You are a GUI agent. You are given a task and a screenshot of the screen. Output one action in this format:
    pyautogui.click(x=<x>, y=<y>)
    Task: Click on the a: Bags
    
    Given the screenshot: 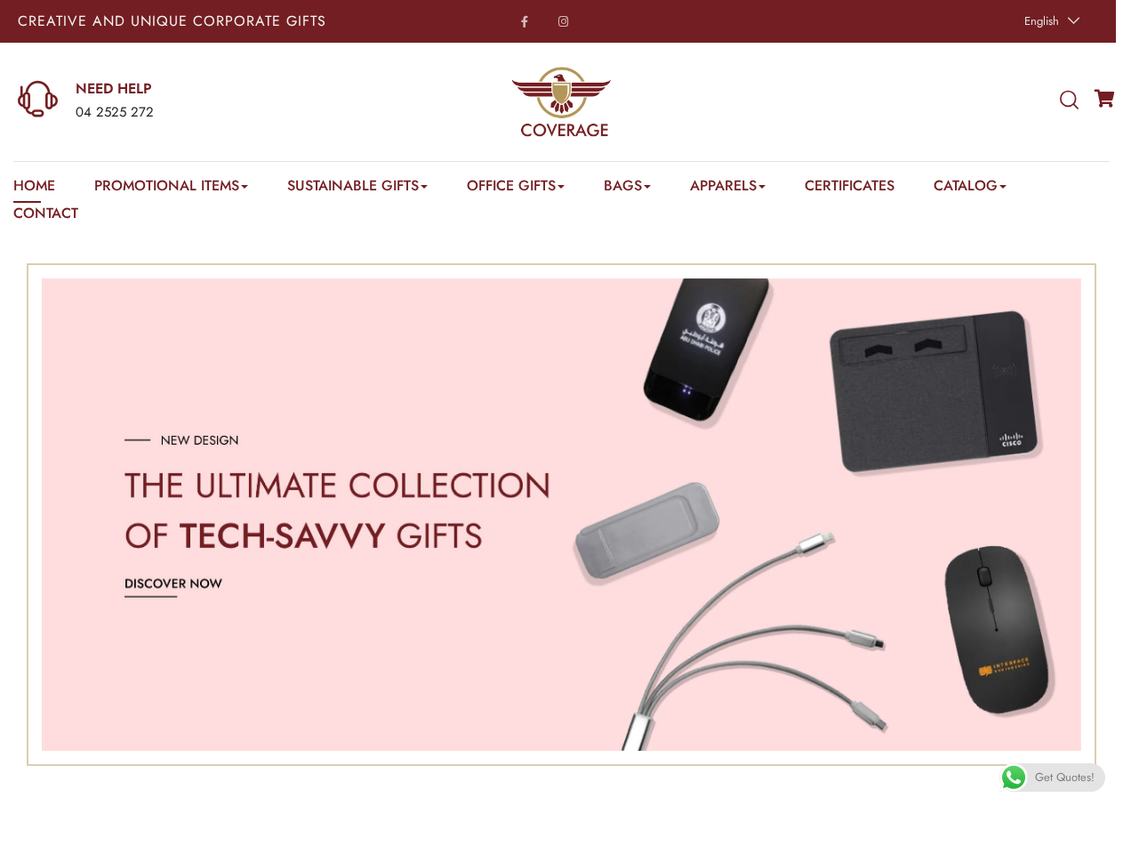 What is the action you would take?
    pyautogui.click(x=627, y=189)
    